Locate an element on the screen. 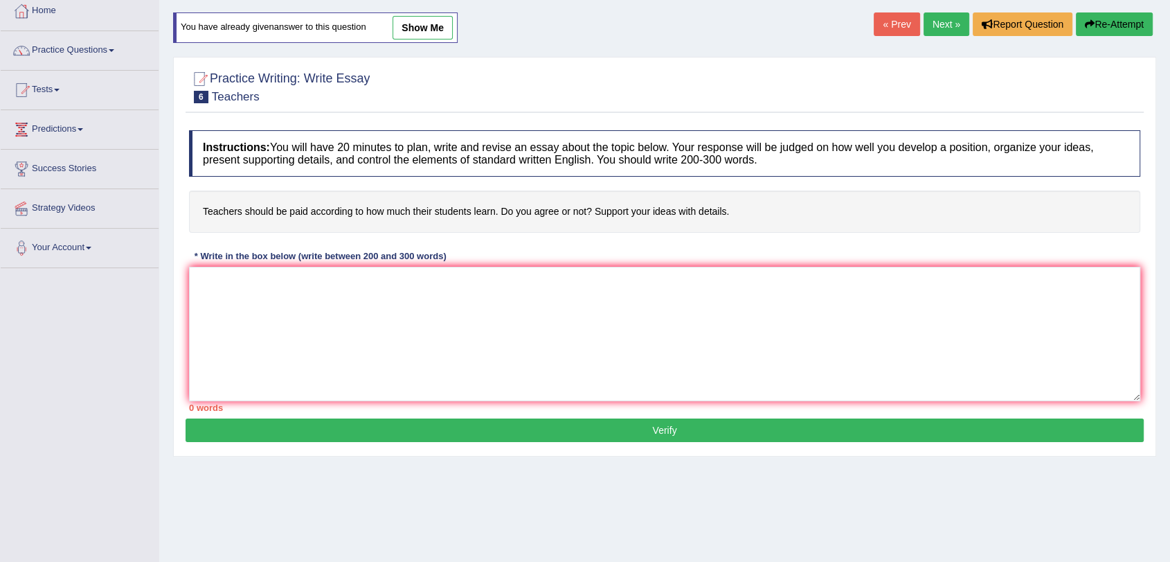 The image size is (1170, 562). h2: Practice Writing: Write Essay is located at coordinates (279, 86).